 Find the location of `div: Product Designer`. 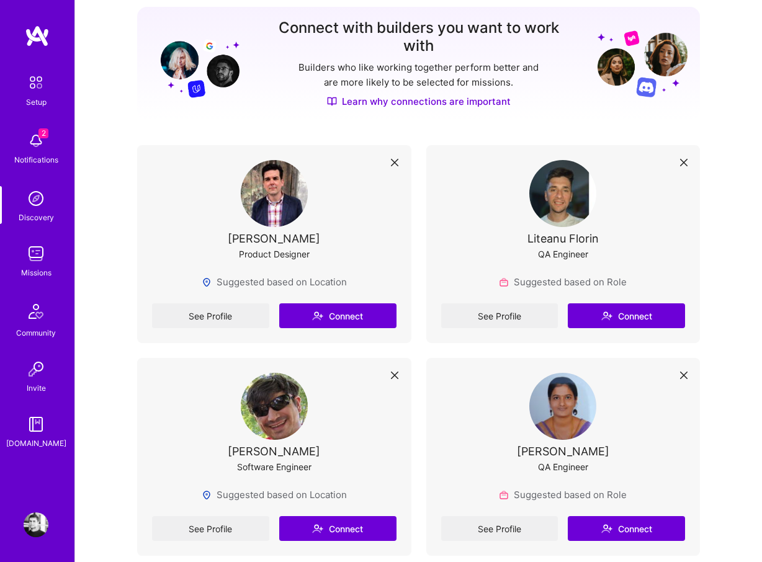

div: Product Designer is located at coordinates (274, 254).